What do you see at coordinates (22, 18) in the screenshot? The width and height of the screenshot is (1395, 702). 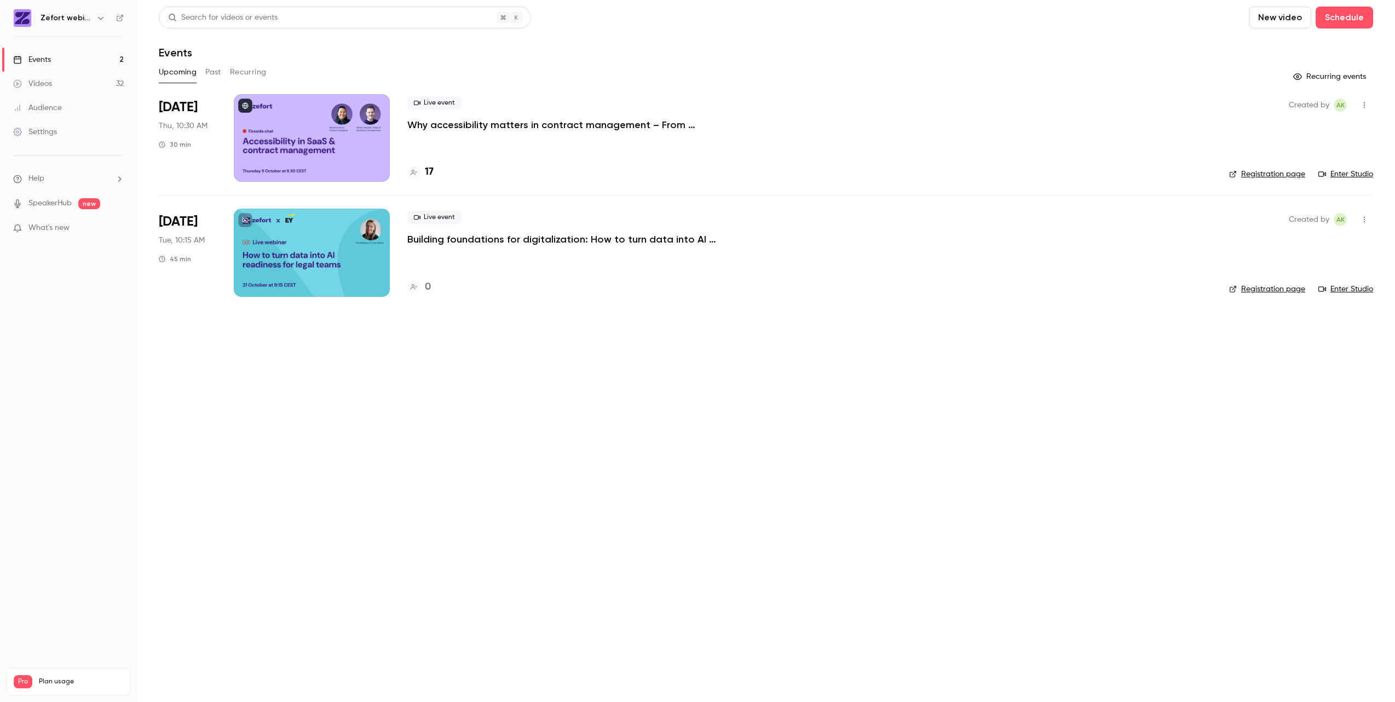 I see `img: Zefort webinars` at bounding box center [22, 18].